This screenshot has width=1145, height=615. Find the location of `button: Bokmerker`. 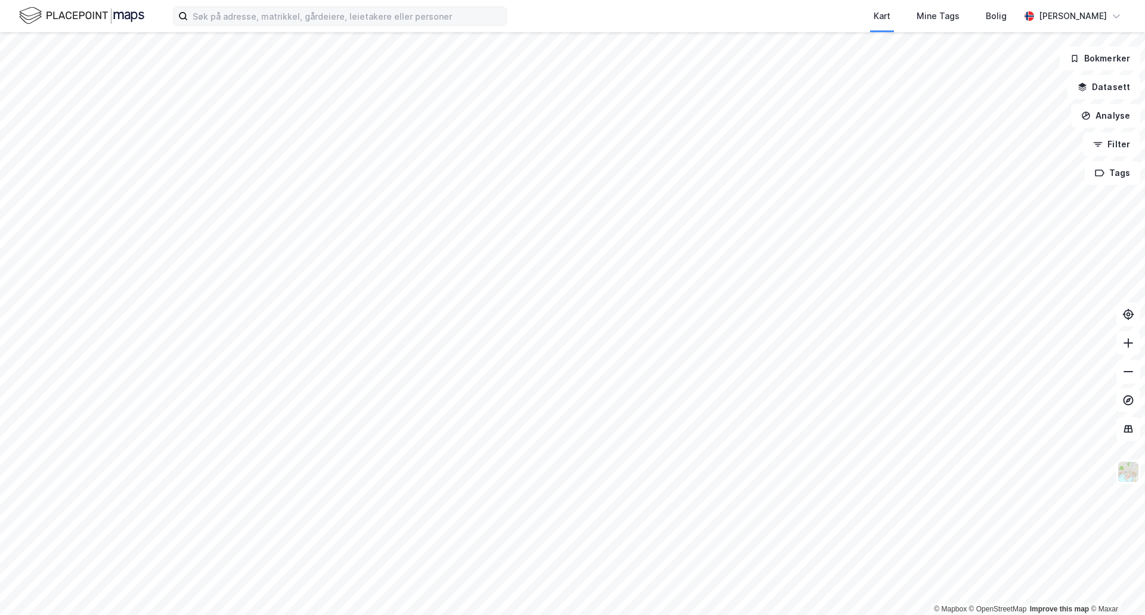

button: Bokmerker is located at coordinates (1100, 58).